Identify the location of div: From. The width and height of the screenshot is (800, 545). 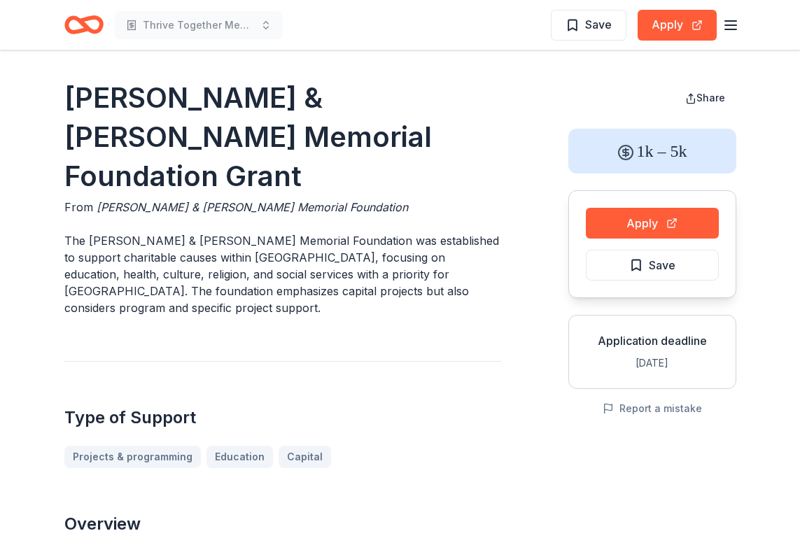
(283, 207).